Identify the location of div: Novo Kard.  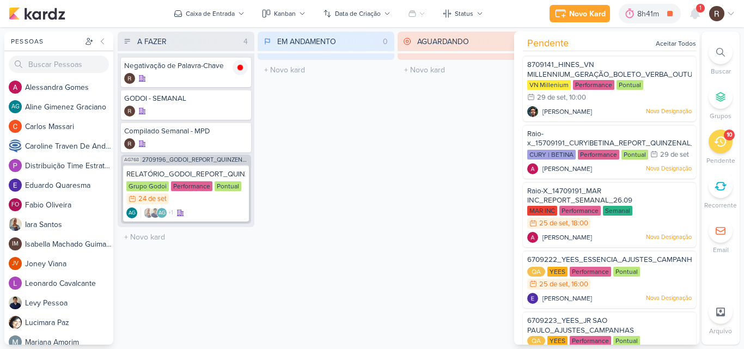
(587, 14).